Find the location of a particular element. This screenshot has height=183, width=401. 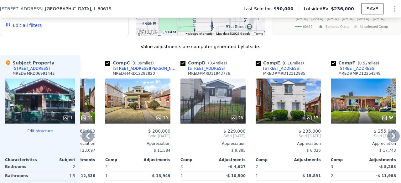

div: MRED # MRD12254248 is located at coordinates (359, 74).